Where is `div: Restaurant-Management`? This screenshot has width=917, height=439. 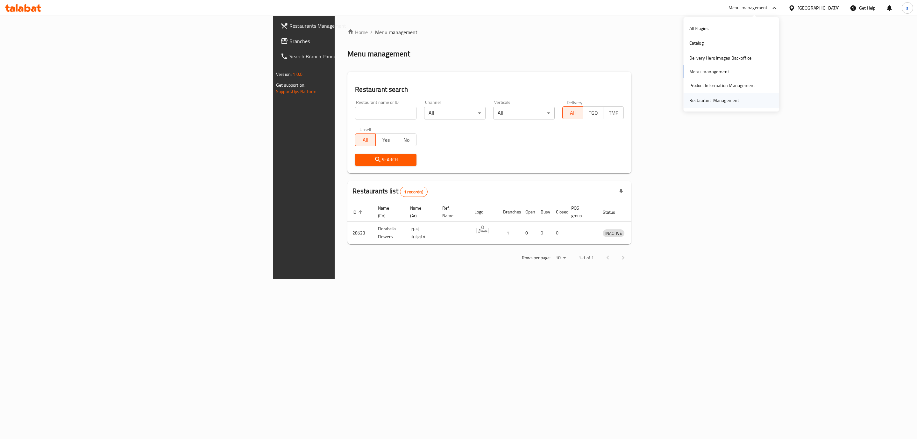 div: Restaurant-Management is located at coordinates (714, 100).